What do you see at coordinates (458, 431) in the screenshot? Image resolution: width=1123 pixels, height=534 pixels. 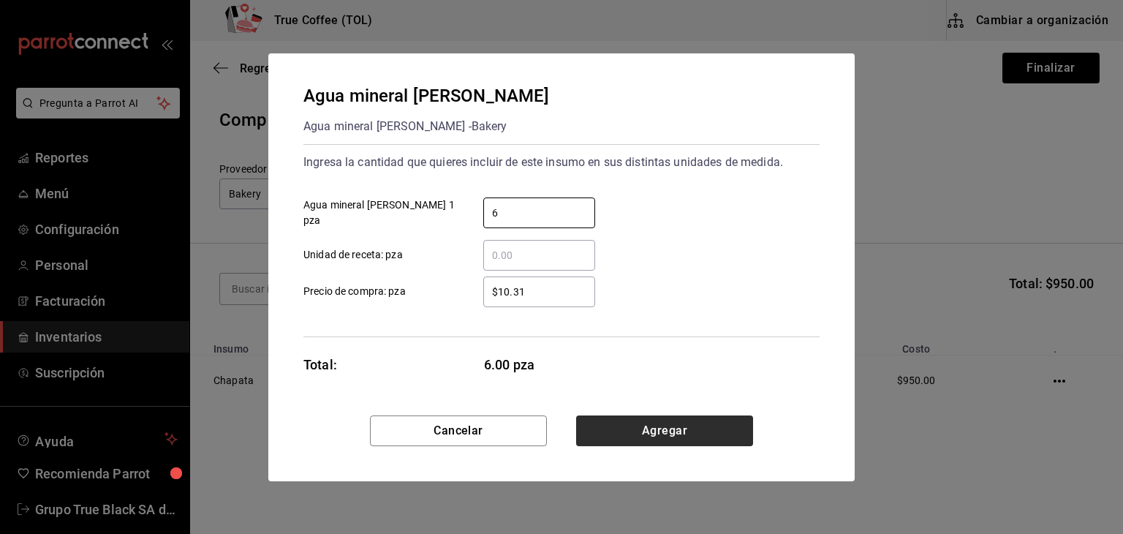 I see `button: Cancelar` at bounding box center [458, 431].